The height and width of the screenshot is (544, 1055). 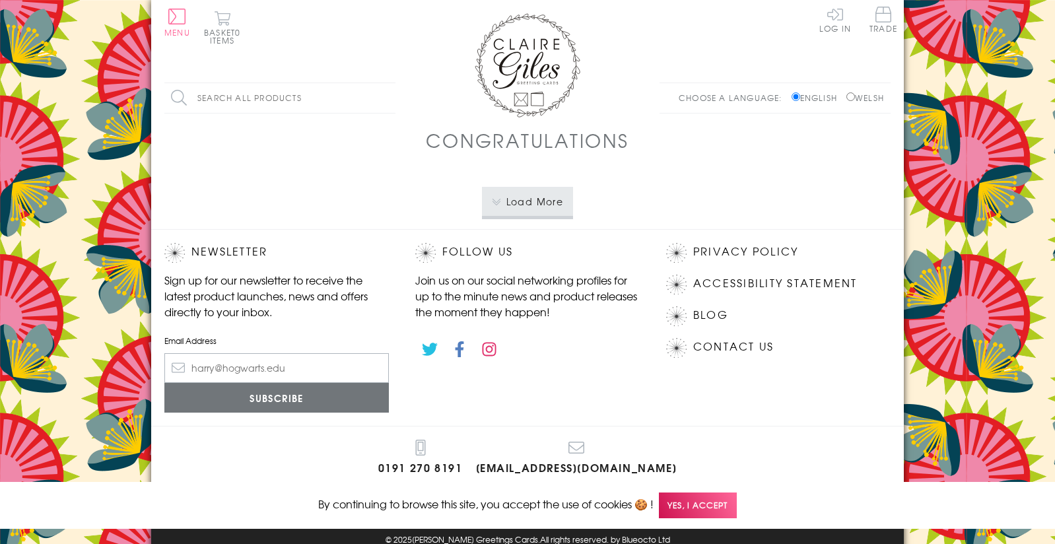 What do you see at coordinates (734, 98) in the screenshot?
I see `p: Choose a language:` at bounding box center [734, 98].